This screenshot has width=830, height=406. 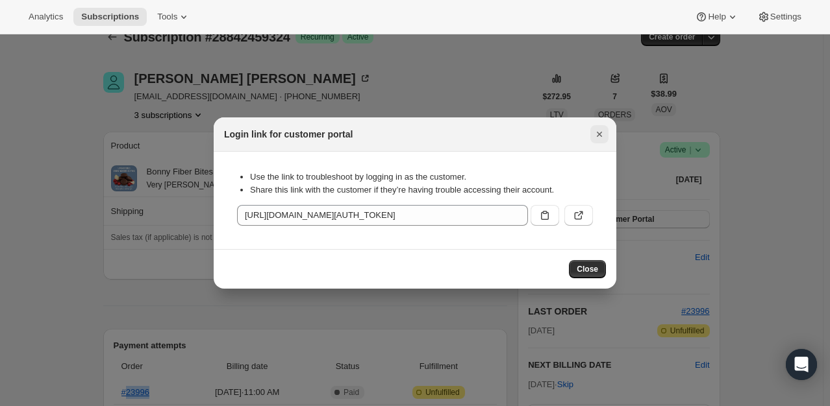 What do you see at coordinates (421, 190) in the screenshot?
I see `li: Share this link with the customer if they’re having trouble accessing their account.` at bounding box center [421, 190].